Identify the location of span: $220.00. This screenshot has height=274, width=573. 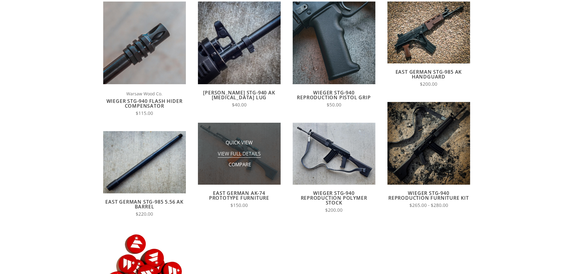
(144, 214).